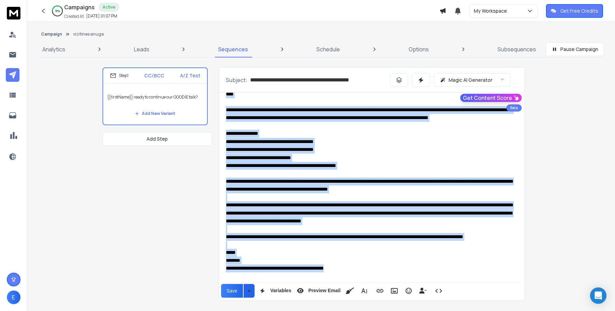  What do you see at coordinates (514, 108) in the screenshot?
I see `div: Beta` at bounding box center [514, 108].